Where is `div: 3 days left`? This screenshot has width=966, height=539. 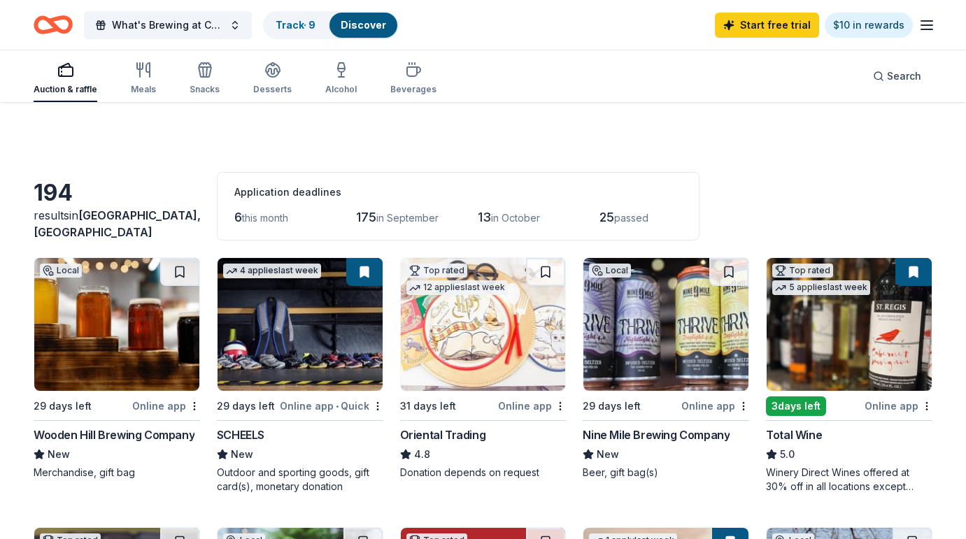
div: 3 days left is located at coordinates (796, 406).